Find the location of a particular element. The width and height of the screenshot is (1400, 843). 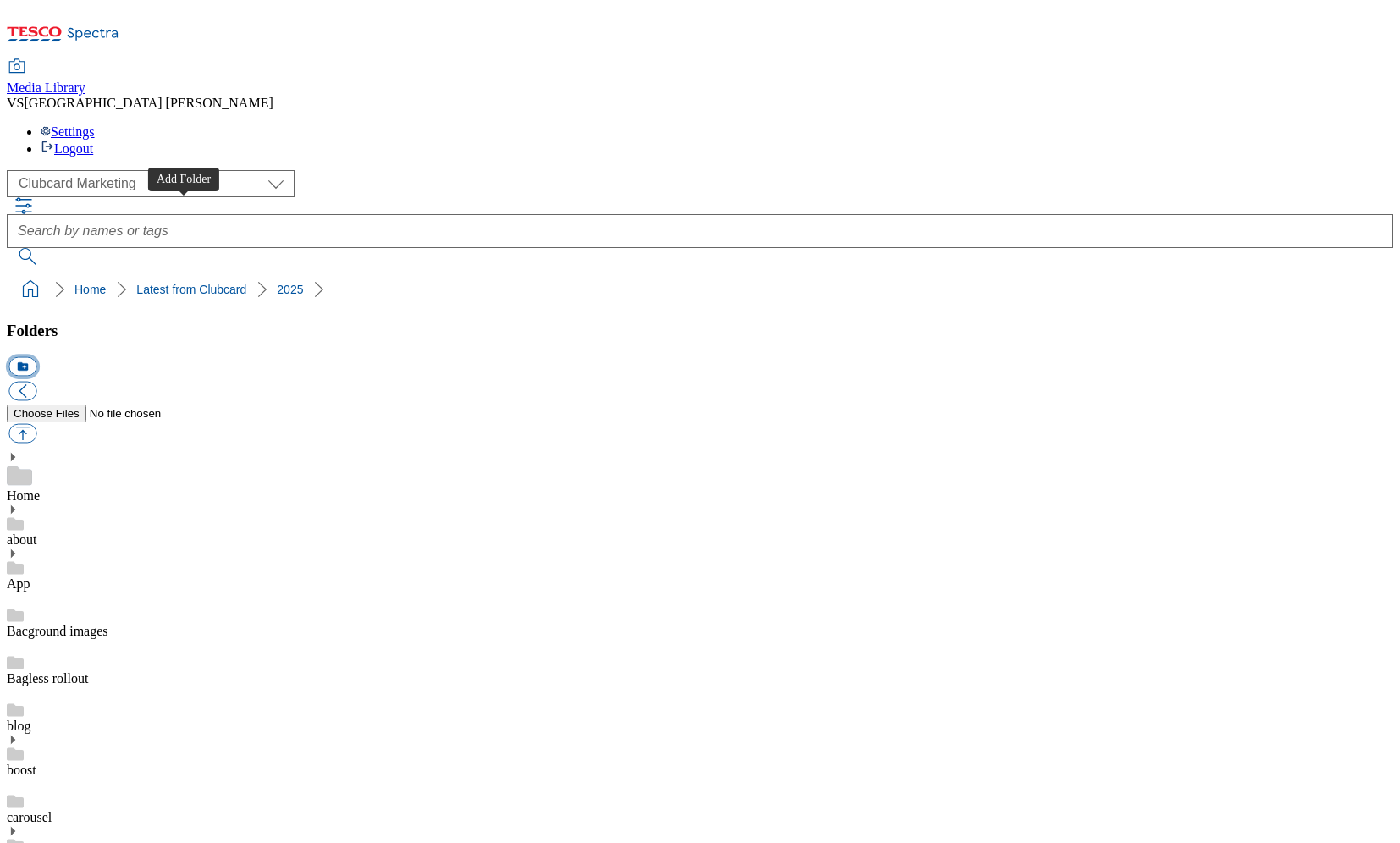

a: Settings is located at coordinates (68, 131).